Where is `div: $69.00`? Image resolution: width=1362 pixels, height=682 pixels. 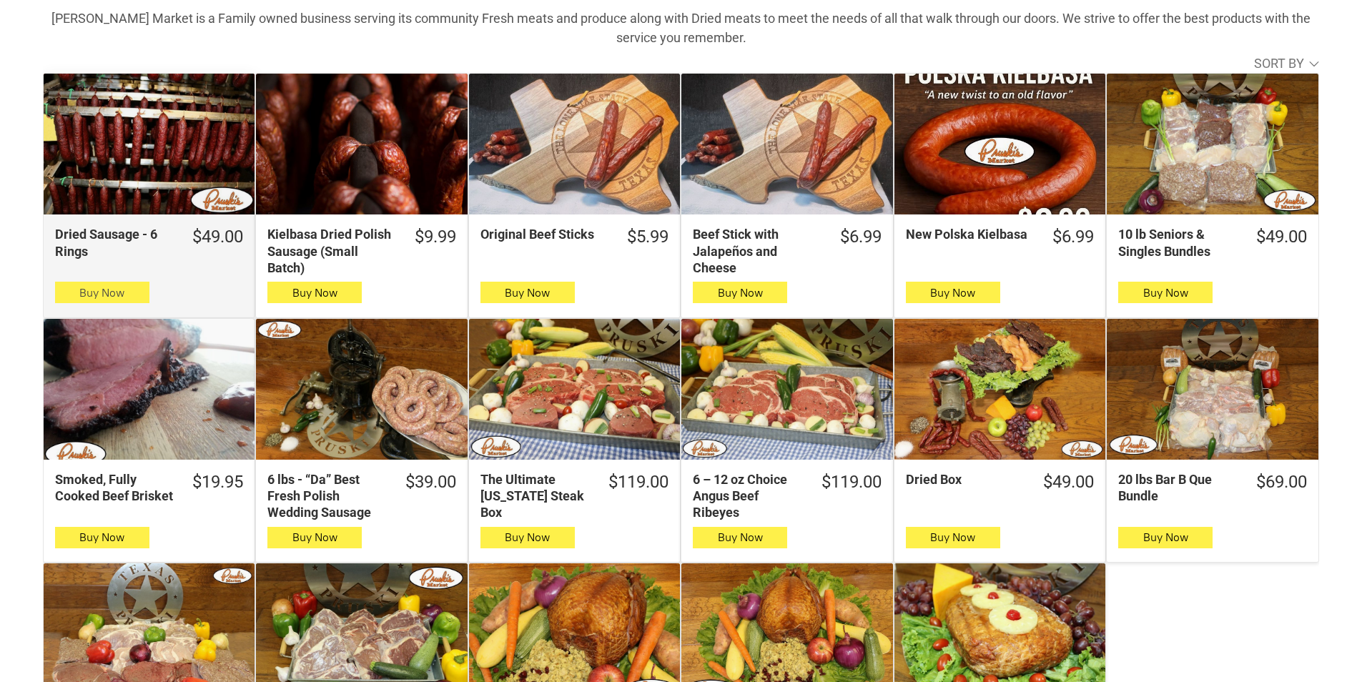
div: $69.00 is located at coordinates (1281, 482).